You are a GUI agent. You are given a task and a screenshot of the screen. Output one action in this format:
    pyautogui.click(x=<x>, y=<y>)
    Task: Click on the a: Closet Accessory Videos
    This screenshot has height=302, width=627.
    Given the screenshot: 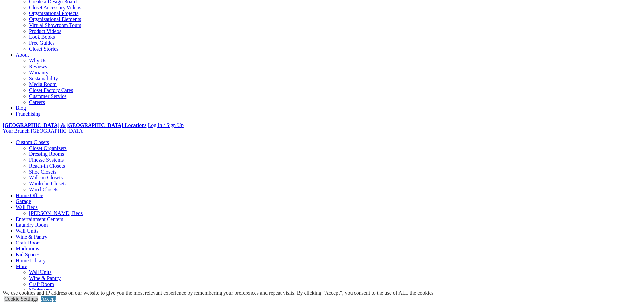 What is the action you would take?
    pyautogui.click(x=55, y=7)
    